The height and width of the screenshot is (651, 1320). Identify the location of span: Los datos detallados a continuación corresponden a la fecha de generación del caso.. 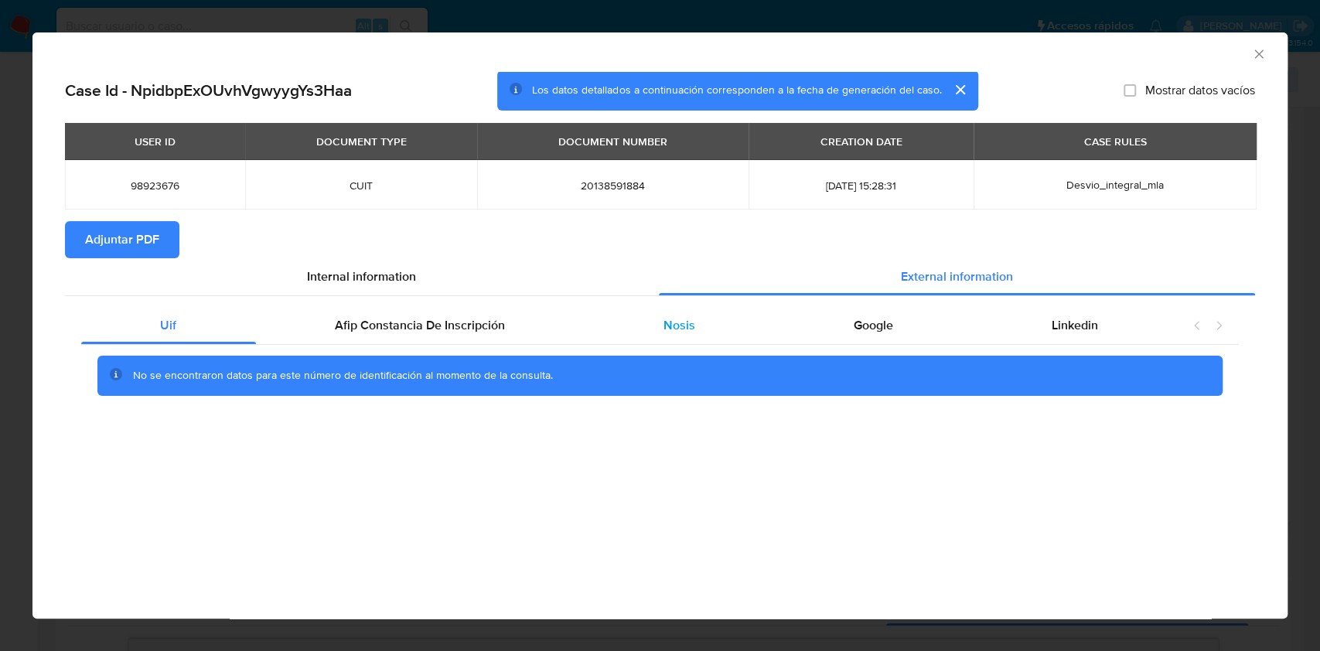
(736, 90).